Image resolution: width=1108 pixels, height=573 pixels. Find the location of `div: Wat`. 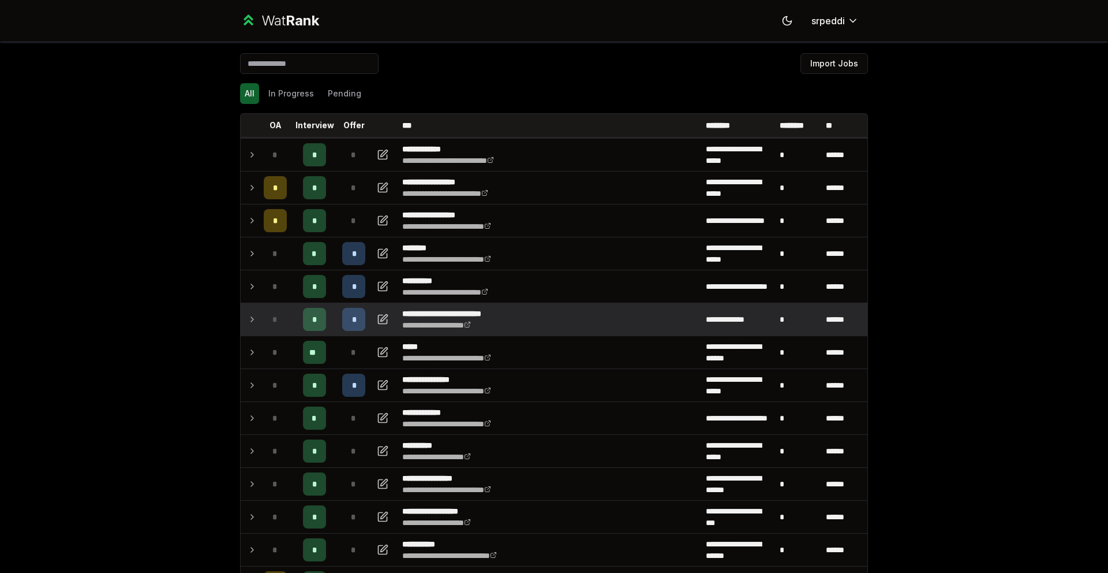

div: Wat is located at coordinates (290, 21).